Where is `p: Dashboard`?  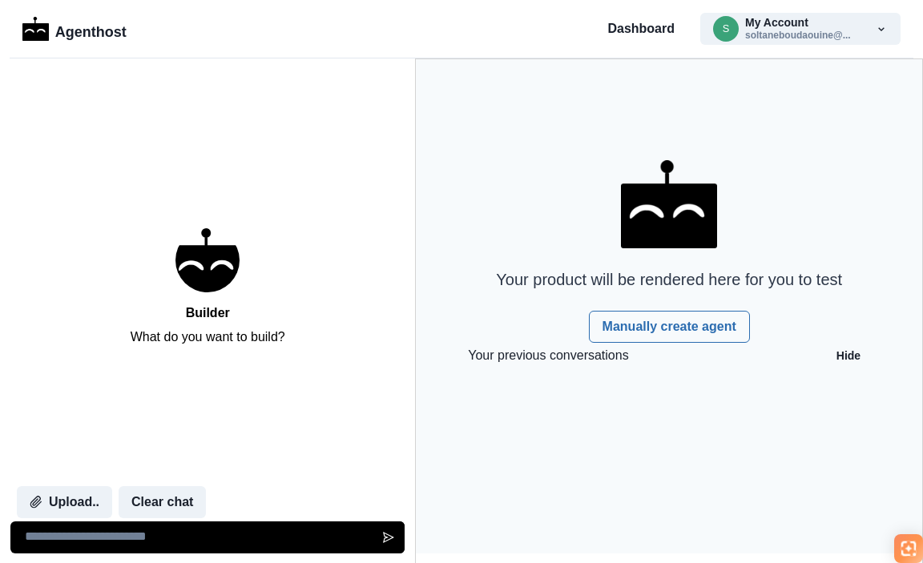
p: Dashboard is located at coordinates (641, 29).